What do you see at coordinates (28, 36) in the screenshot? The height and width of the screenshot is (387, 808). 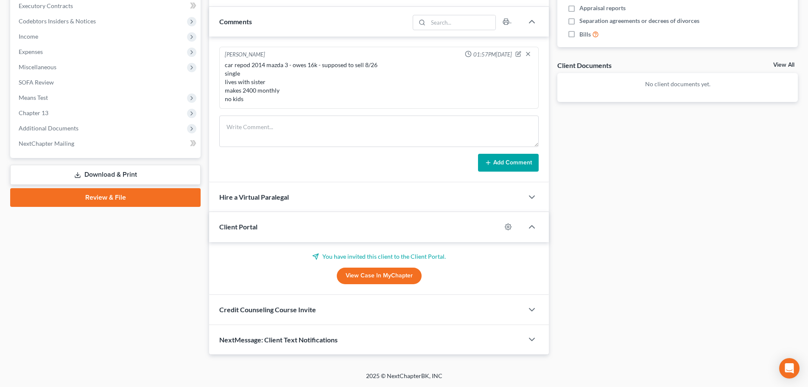 I see `span: Income` at bounding box center [28, 36].